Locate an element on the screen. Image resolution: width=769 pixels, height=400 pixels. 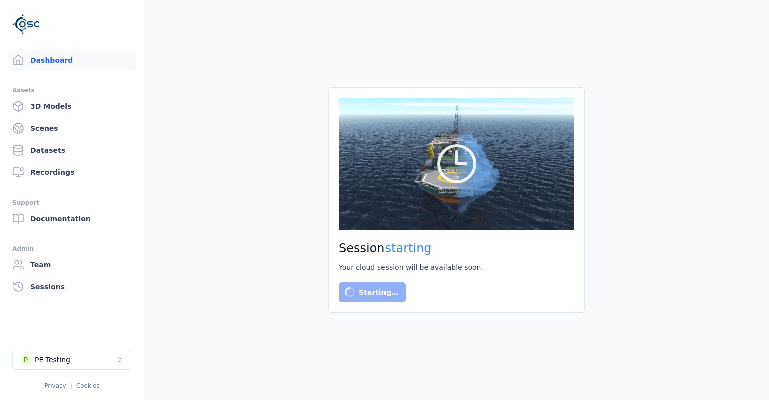
a: Team is located at coordinates (72, 264).